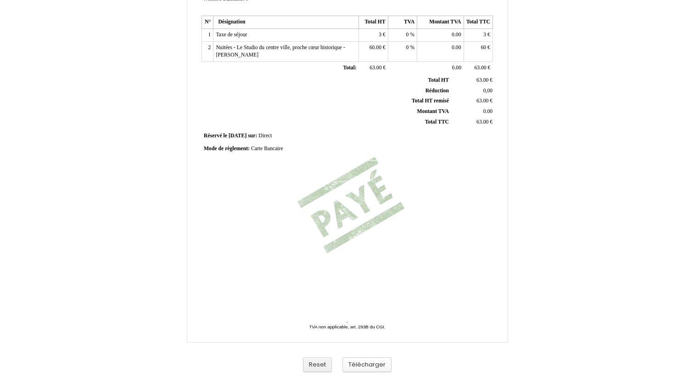 Image resolution: width=694 pixels, height=378 pixels. Describe the element at coordinates (207, 51) in the screenshot. I see `td: 2` at that location.